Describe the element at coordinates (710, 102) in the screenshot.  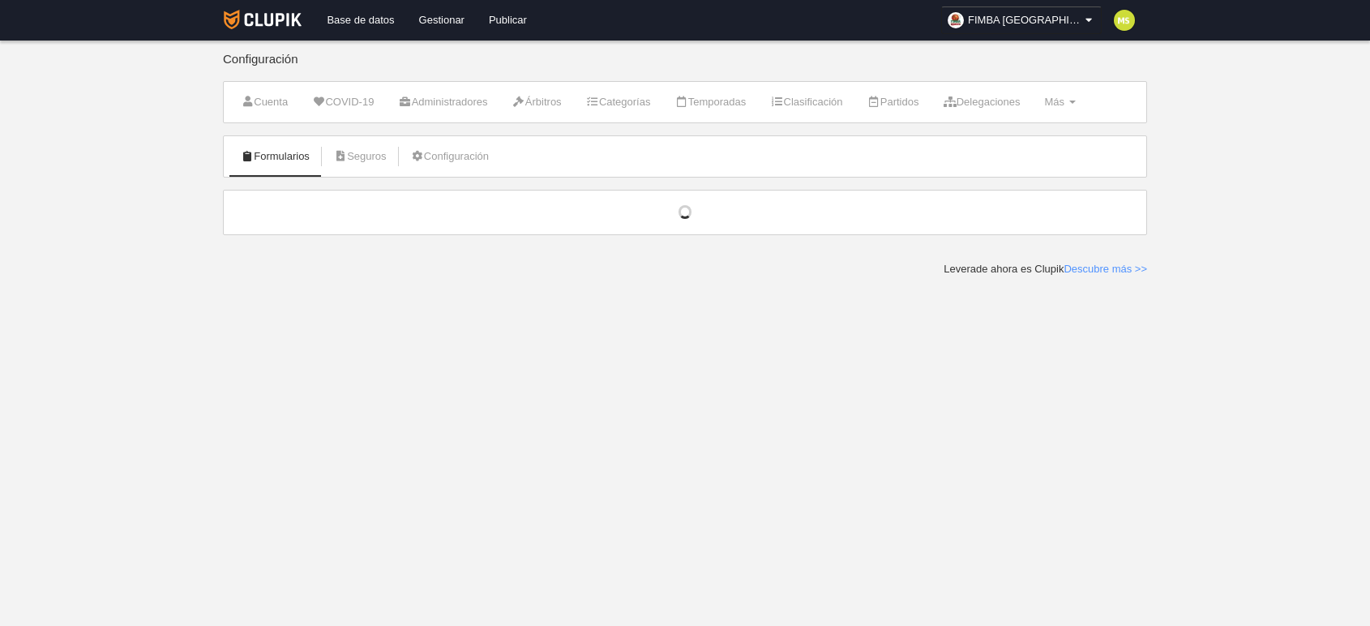
I see `a: Temporadas` at that location.